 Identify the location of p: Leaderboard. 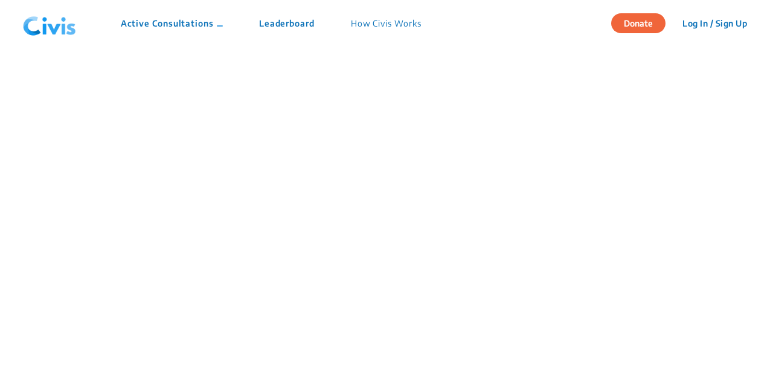
(287, 23).